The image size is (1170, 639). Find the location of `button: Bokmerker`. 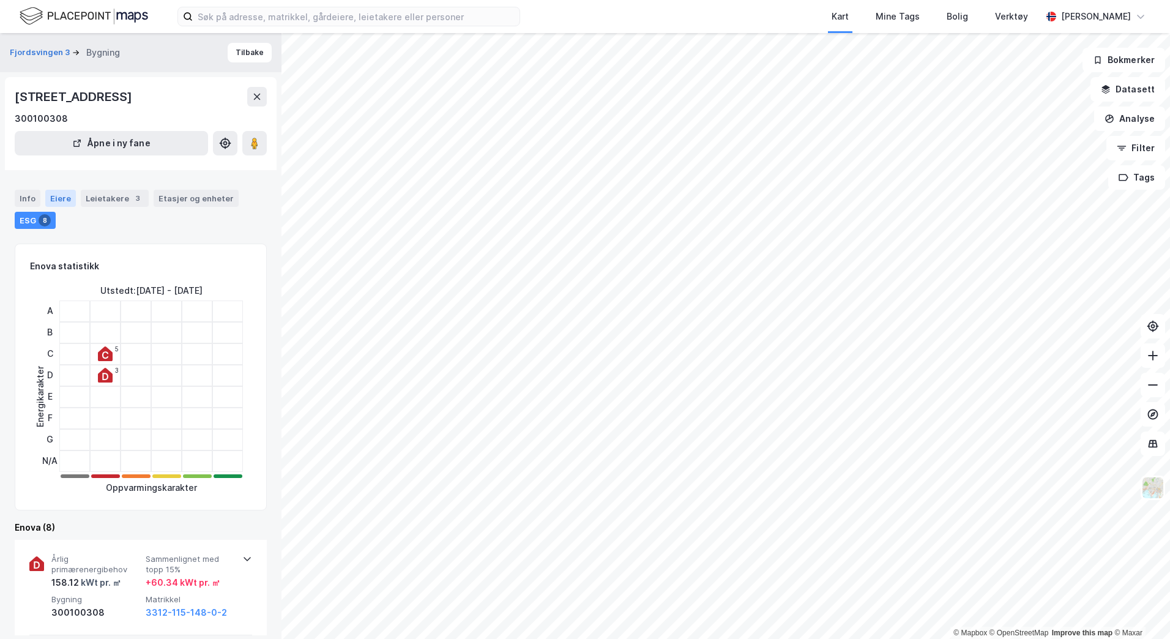

button: Bokmerker is located at coordinates (1123, 60).